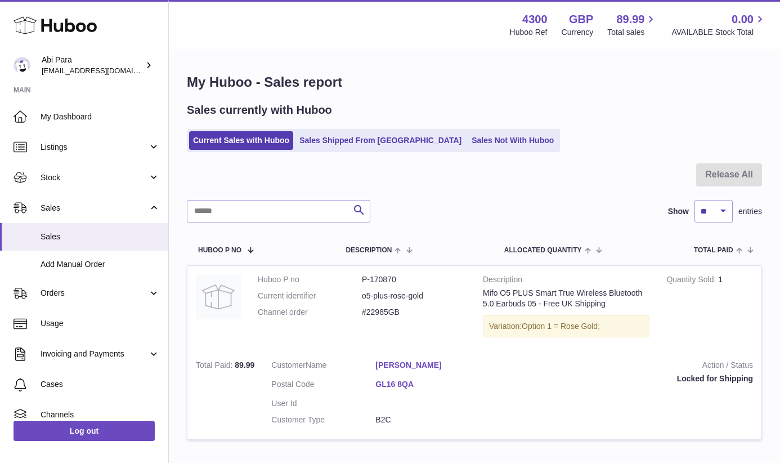 This screenshot has width=780, height=463. What do you see at coordinates (100, 117) in the screenshot?
I see `span: My Dashboard` at bounding box center [100, 117].